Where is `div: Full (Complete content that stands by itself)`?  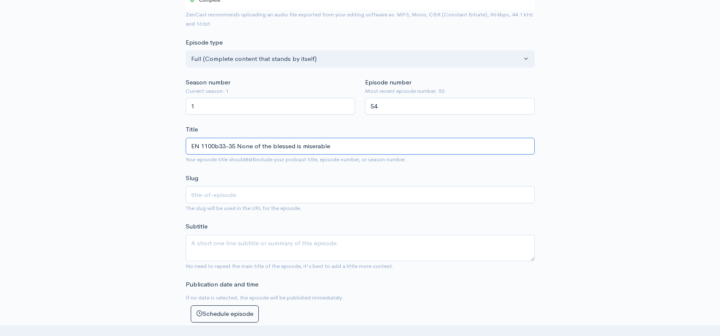
div: Full (Complete content that stands by itself) is located at coordinates (356, 59).